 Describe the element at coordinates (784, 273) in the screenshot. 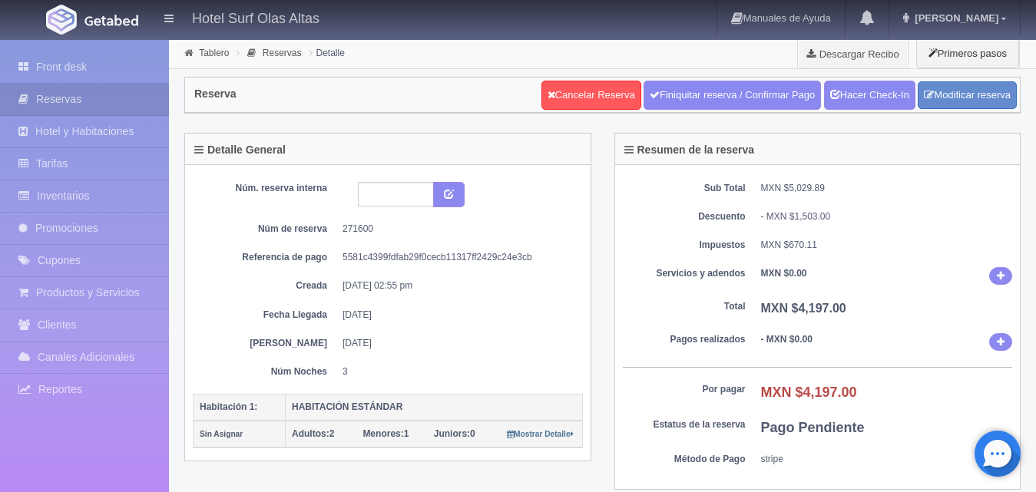

I see `b: MXN $0.00` at that location.